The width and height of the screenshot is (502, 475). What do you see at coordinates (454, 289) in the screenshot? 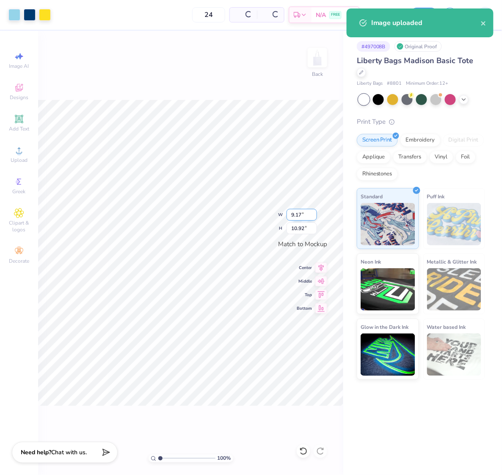
I see `img: Metallic & Glitter Ink` at bounding box center [454, 289].